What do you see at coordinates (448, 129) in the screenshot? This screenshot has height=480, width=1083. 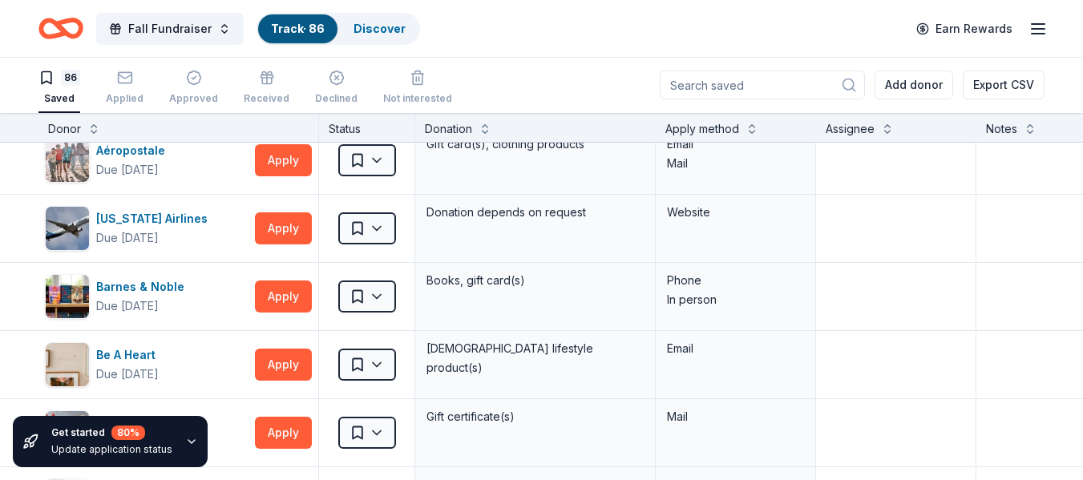 I see `div: Donation` at bounding box center [448, 129].